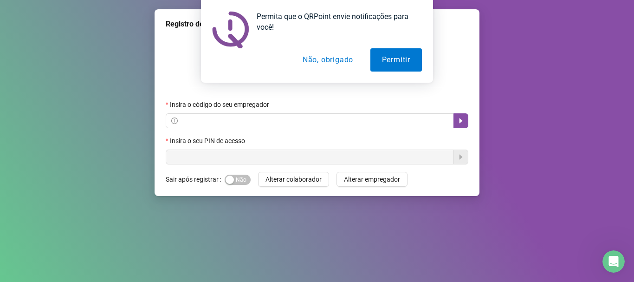  I want to click on div: Permita que o QRPoint envie notificações para você!, so click(336, 22).